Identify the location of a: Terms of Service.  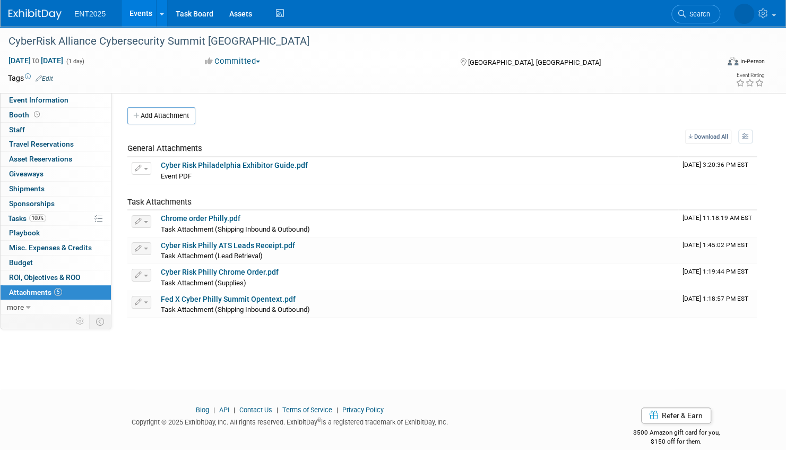
(307, 409).